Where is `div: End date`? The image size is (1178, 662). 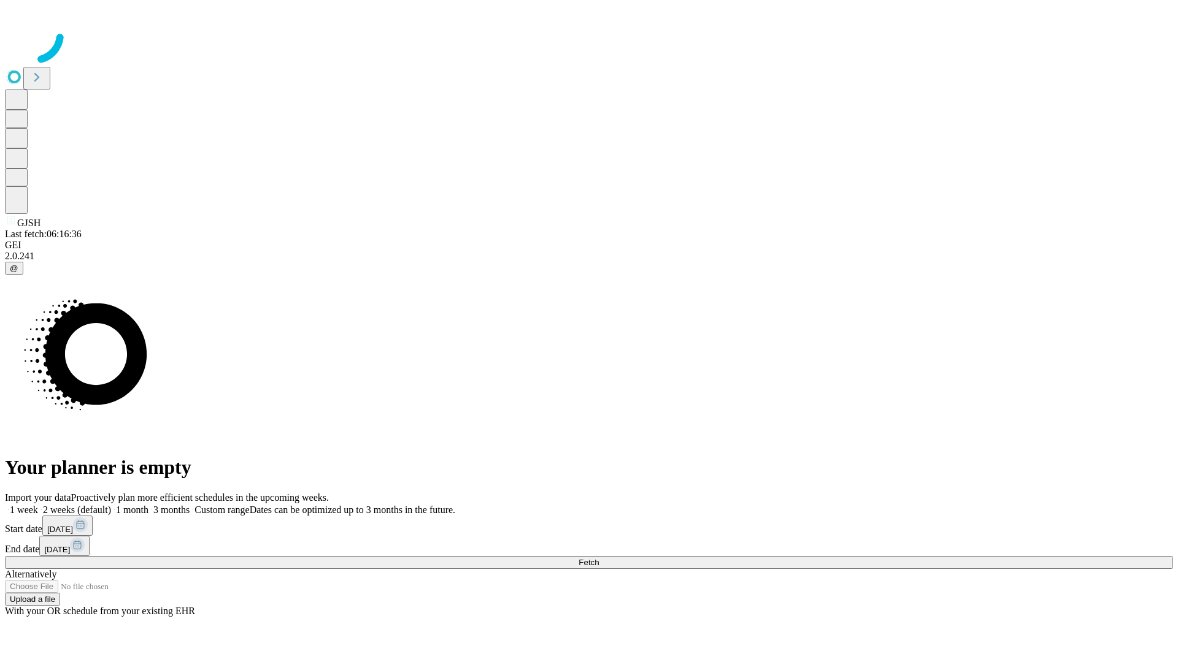 div: End date is located at coordinates (589, 546).